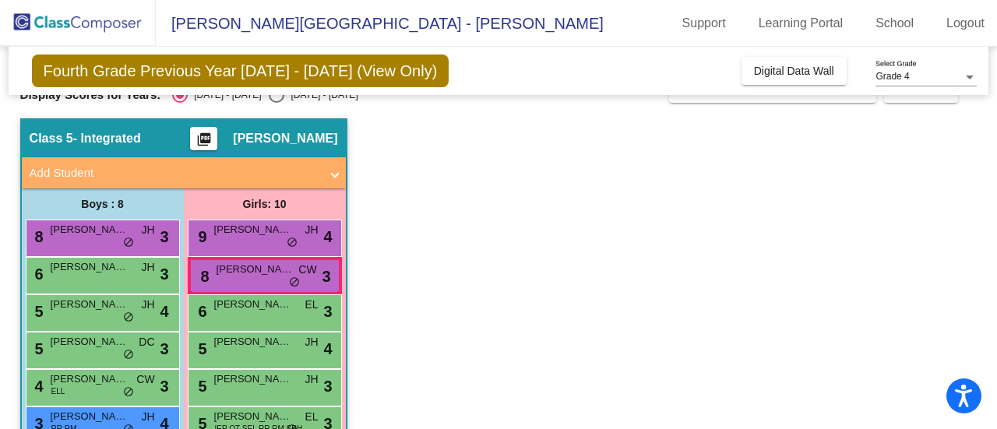  I want to click on button: Print Students Details, so click(203, 139).